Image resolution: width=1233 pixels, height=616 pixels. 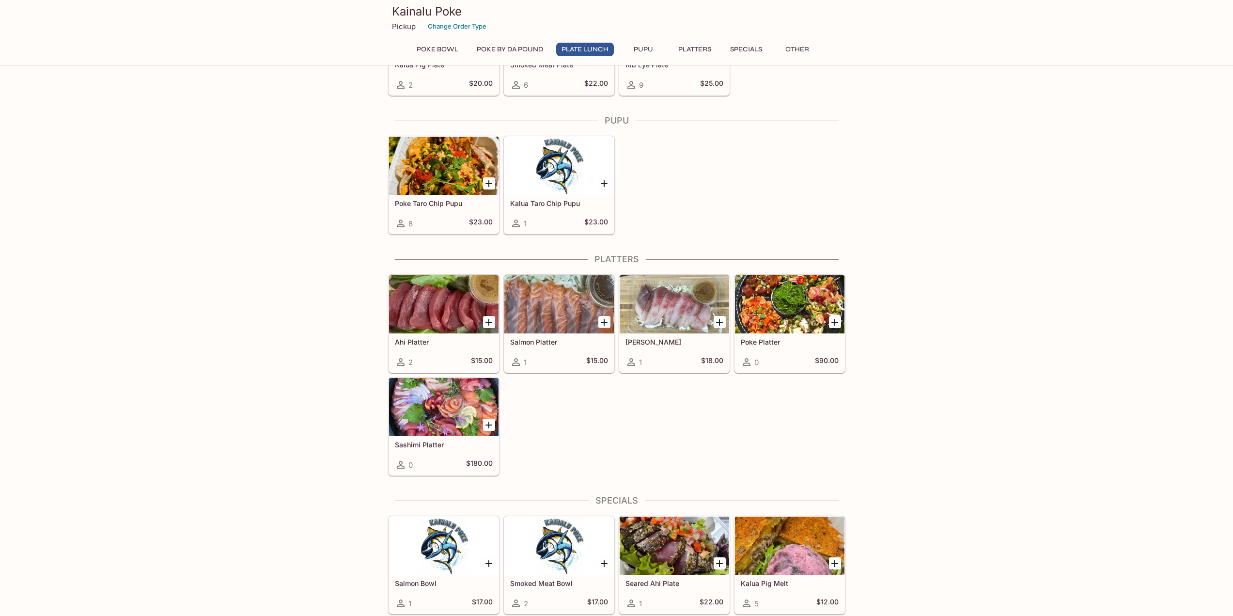 What do you see at coordinates (444, 342) in the screenshot?
I see `h5: Ahi Platter` at bounding box center [444, 342].